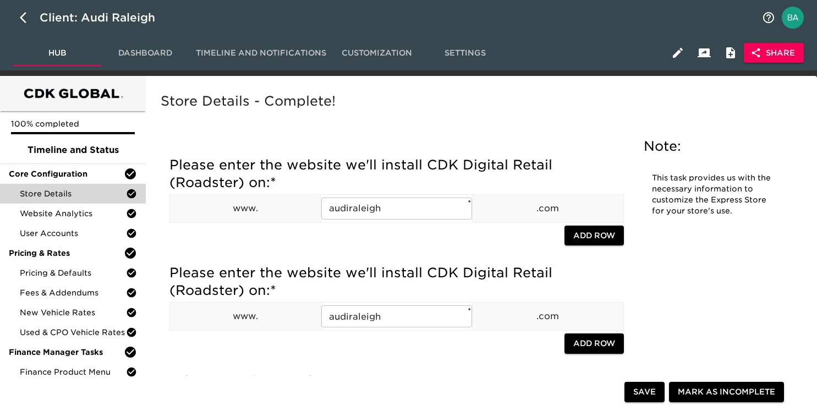 The height and width of the screenshot is (411, 817). What do you see at coordinates (397, 381) in the screenshot?
I see `h5: Who controls your domain?` at bounding box center [397, 381].